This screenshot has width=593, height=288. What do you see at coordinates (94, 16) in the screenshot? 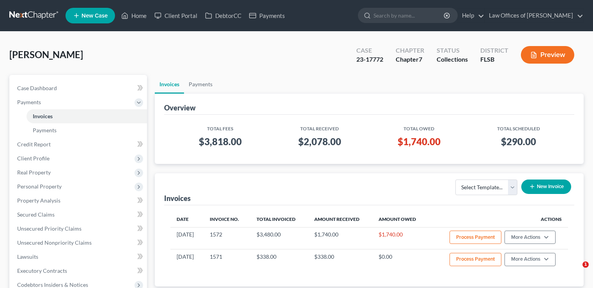
I see `span: New Case` at bounding box center [94, 16].